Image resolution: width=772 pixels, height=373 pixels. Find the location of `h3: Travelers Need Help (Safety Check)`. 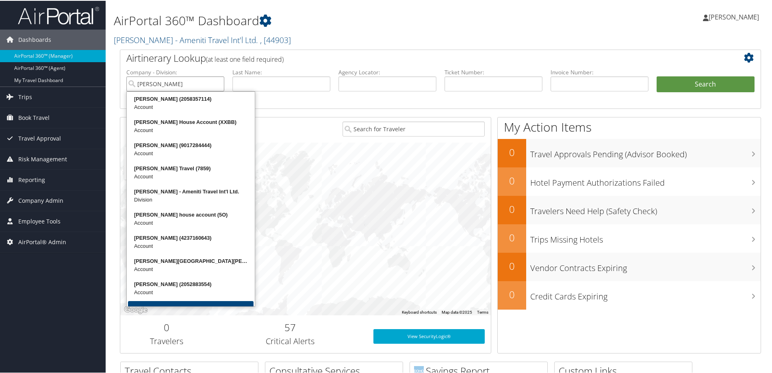

h3: Travelers Need Help (Safety Check) is located at coordinates (645, 208).